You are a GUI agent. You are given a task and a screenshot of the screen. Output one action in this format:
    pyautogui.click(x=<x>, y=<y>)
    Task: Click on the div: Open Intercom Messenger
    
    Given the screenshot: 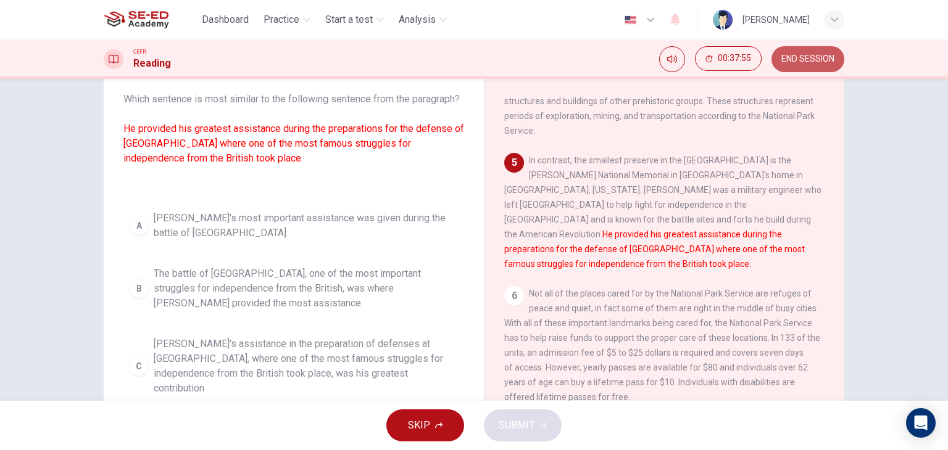 What is the action you would take?
    pyautogui.click(x=921, y=423)
    